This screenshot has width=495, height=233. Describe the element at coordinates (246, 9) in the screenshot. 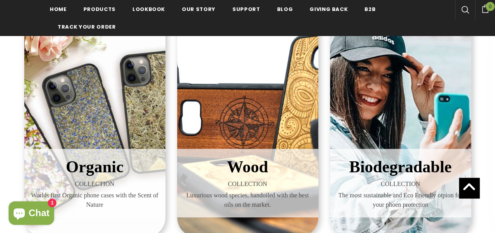

I see `span: support` at that location.